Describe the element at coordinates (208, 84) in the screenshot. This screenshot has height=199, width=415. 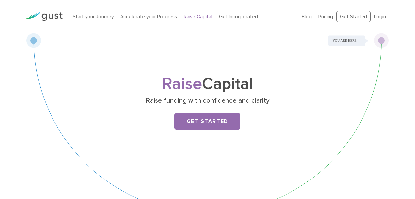
I see `h1: Capital` at that location.